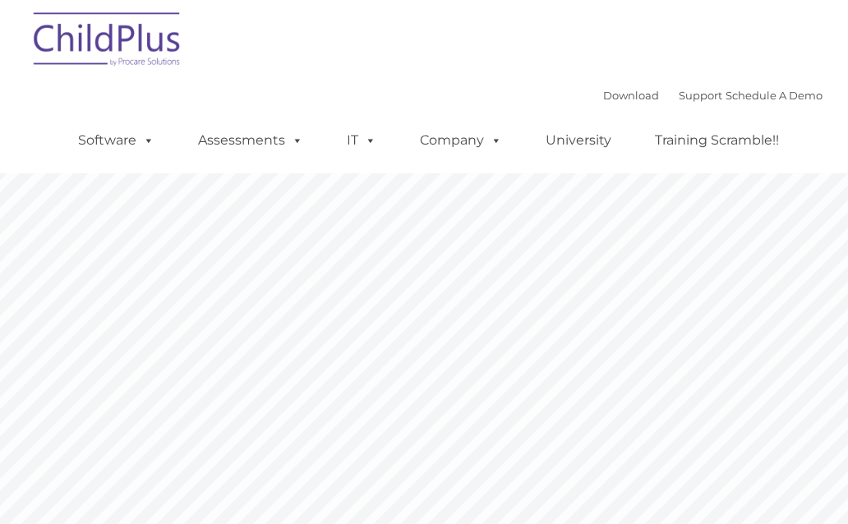 This screenshot has width=848, height=524. Describe the element at coordinates (362, 141) in the screenshot. I see `a: IT` at that location.